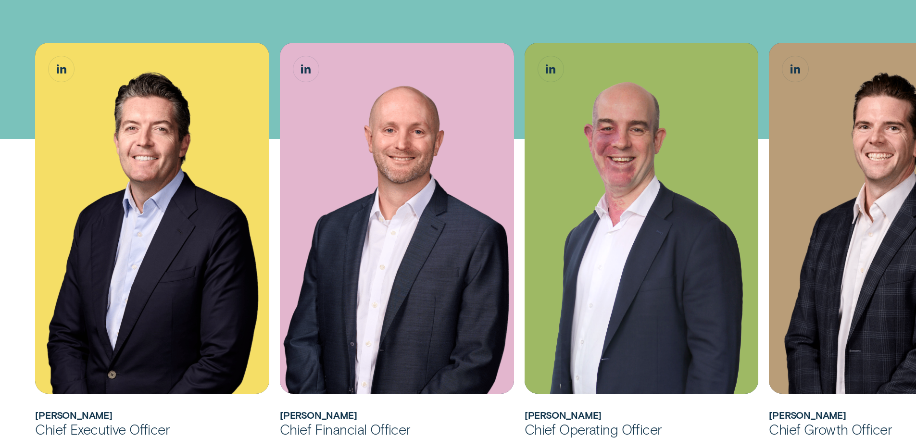 The width and height of the screenshot is (916, 438). What do you see at coordinates (551, 69) in the screenshot?
I see `a: Sam Harding, Chief Operating Officer LinkedIn button` at bounding box center [551, 69].